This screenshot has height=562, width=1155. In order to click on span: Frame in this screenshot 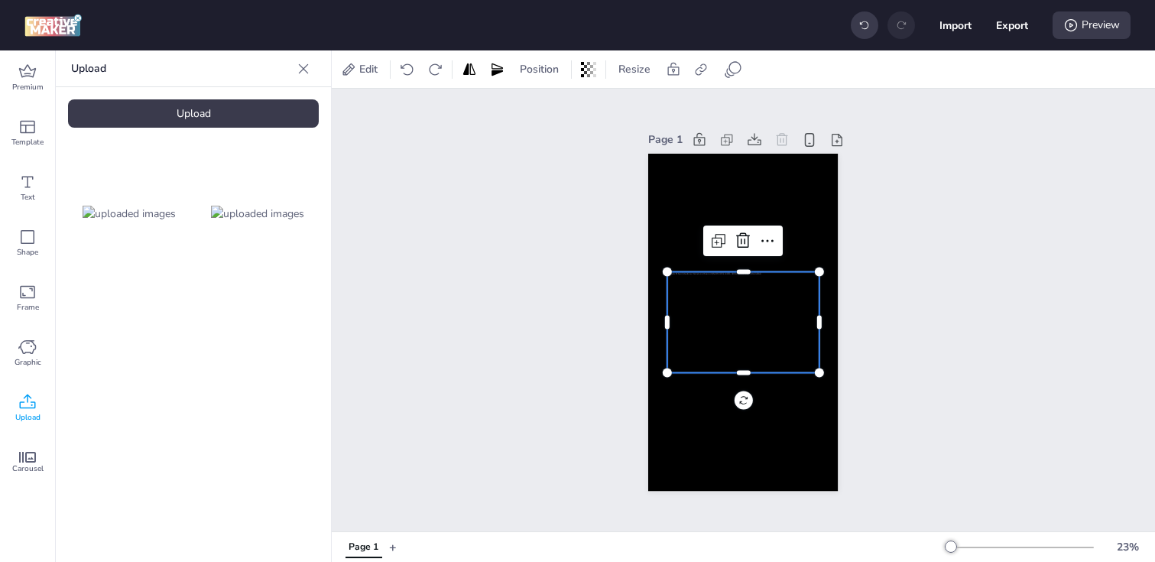, I will do `click(28, 307)`.